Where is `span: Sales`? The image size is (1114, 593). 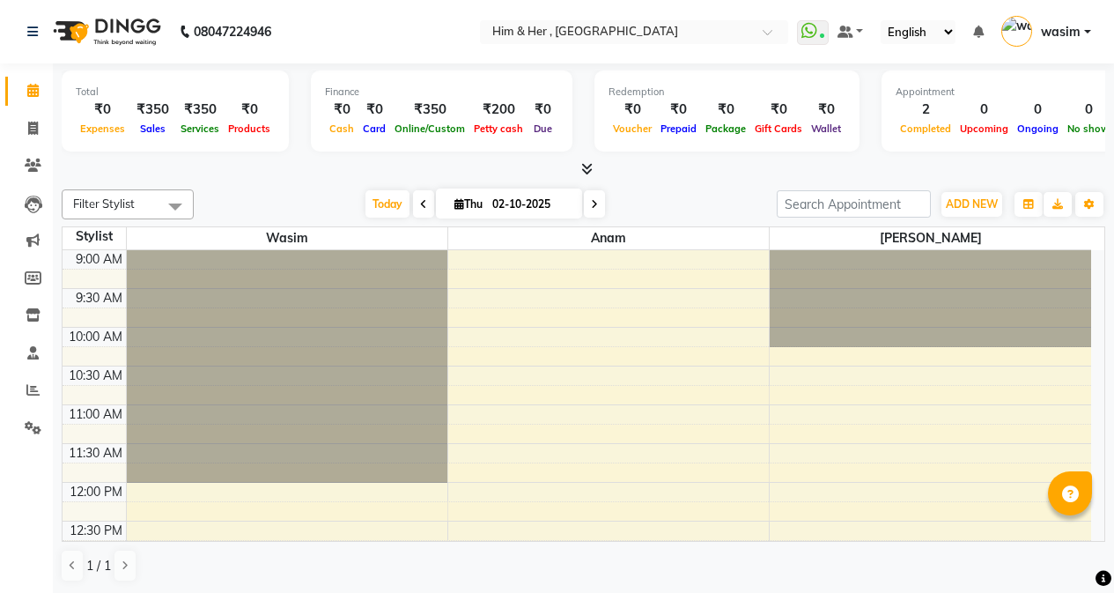 span: Sales is located at coordinates (152, 129).